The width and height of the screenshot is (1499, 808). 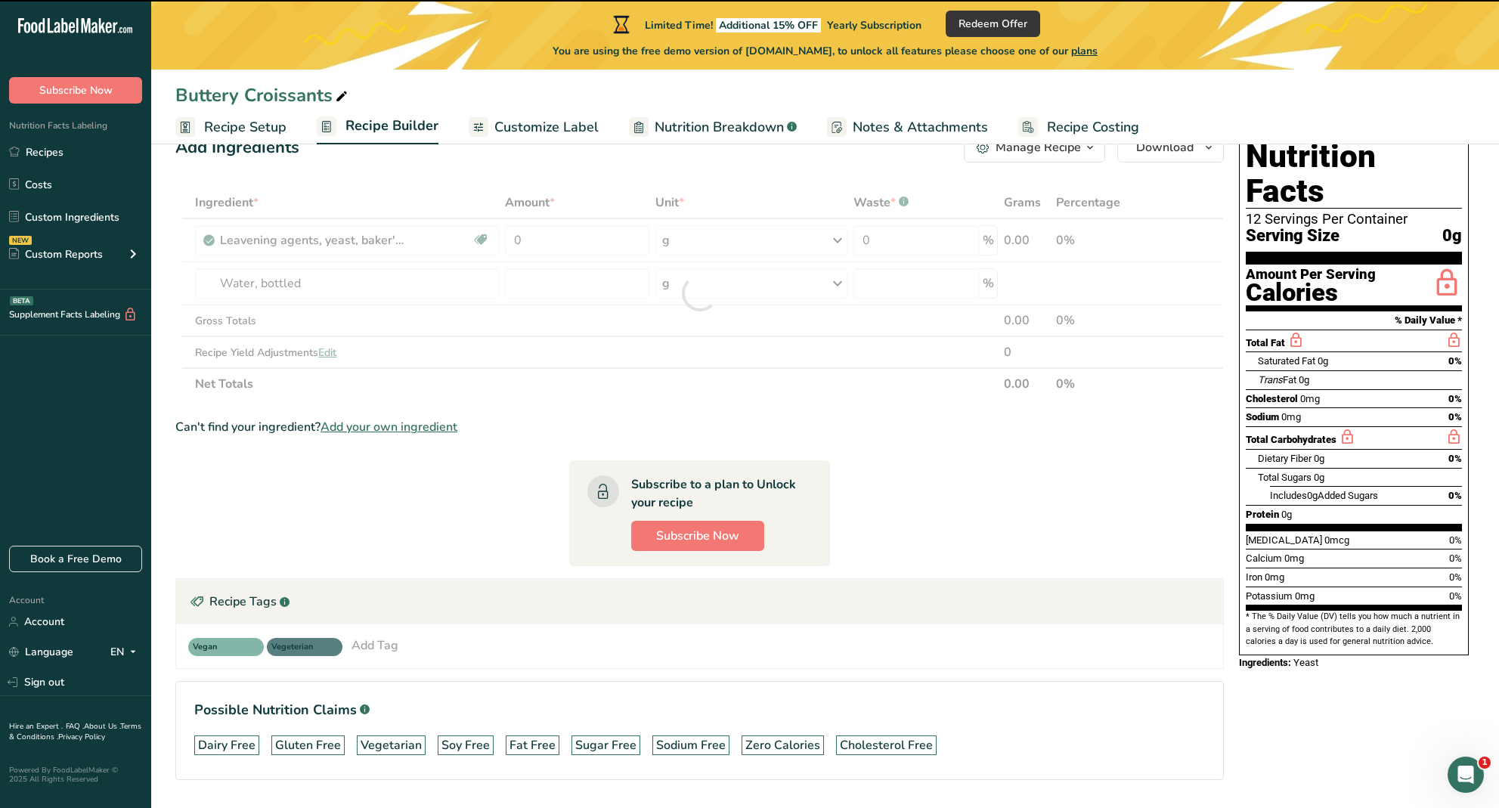 What do you see at coordinates (1263, 417) in the screenshot?
I see `span: Sodium` at bounding box center [1263, 417].